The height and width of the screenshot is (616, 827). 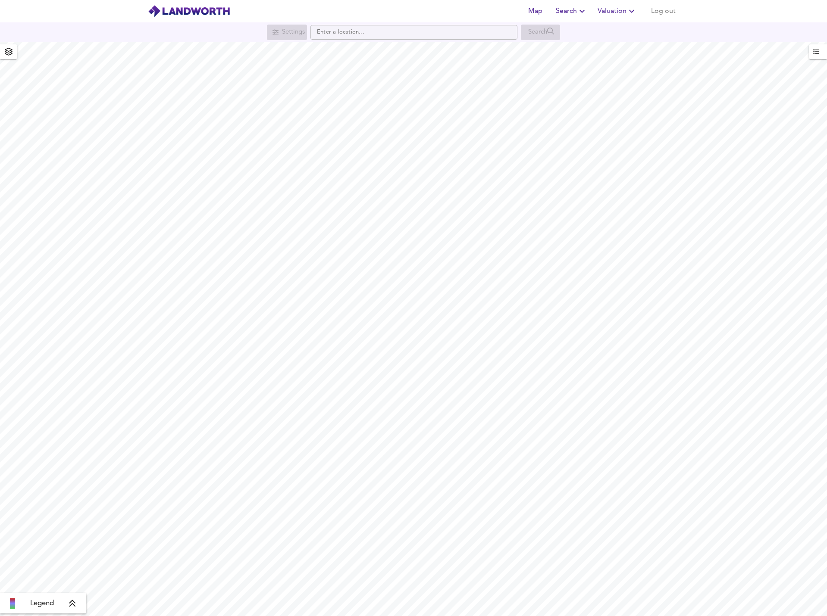 What do you see at coordinates (617, 11) in the screenshot?
I see `button: Valuation` at bounding box center [617, 11].